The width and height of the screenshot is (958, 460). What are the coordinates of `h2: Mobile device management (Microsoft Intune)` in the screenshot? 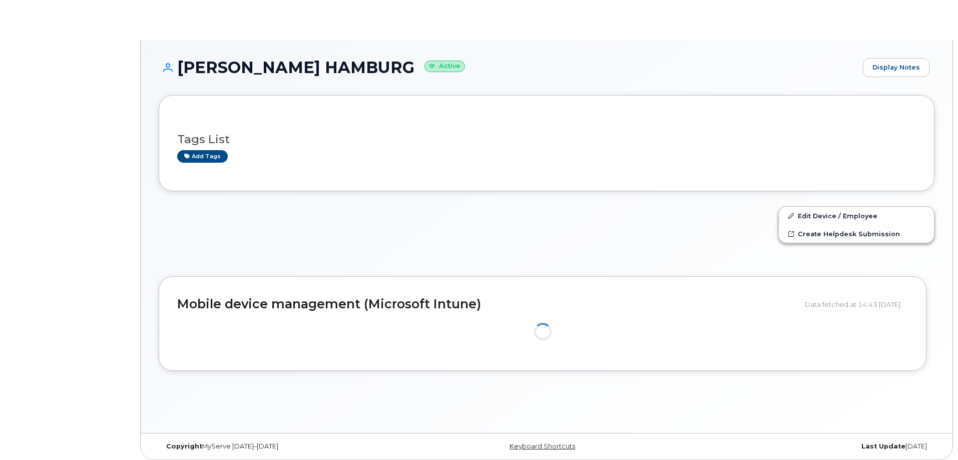 It's located at (487, 304).